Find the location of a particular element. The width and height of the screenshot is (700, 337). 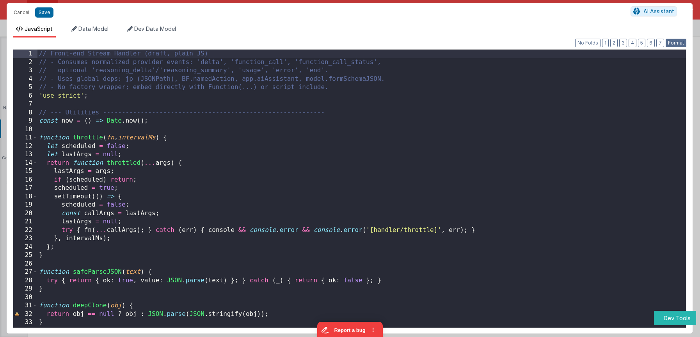

button: No Folds is located at coordinates (587, 43).